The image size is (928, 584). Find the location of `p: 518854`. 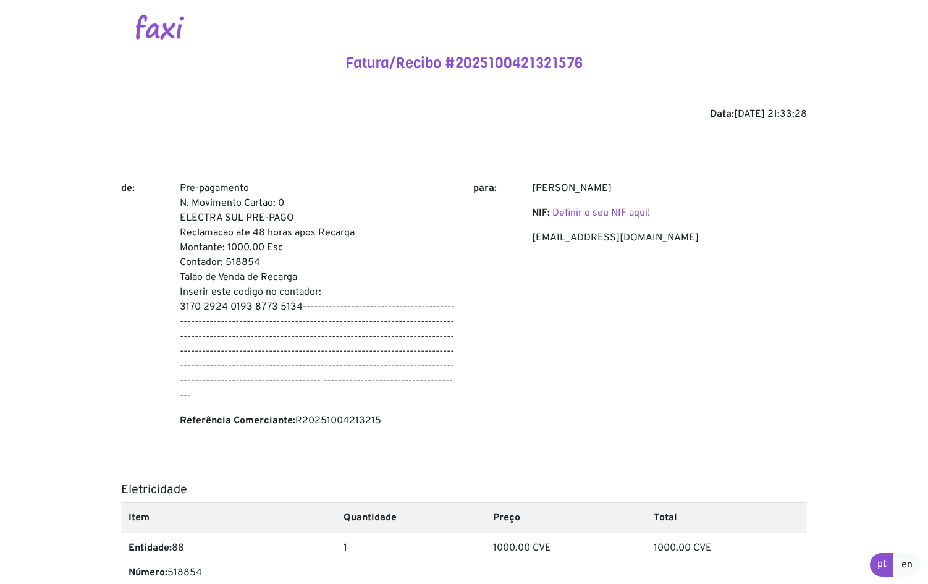

p: 518854 is located at coordinates (229, 573).